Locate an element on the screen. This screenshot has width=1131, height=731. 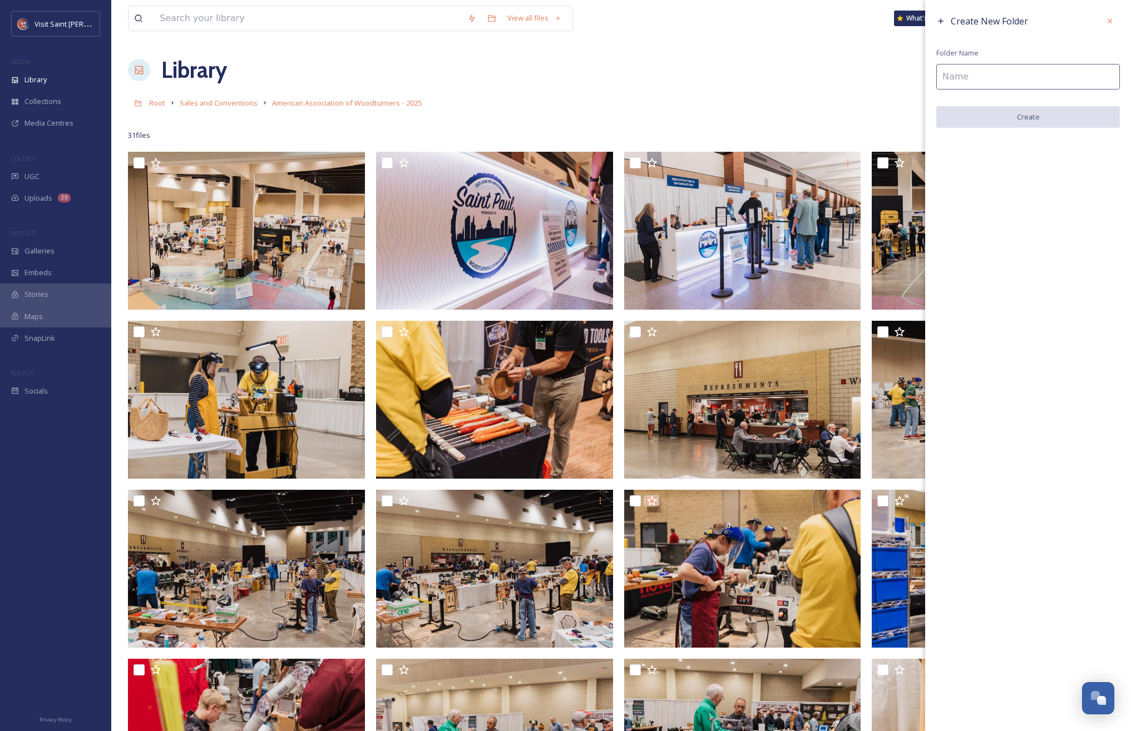
a: American Association of Woodturners - 2025 is located at coordinates (346, 103).